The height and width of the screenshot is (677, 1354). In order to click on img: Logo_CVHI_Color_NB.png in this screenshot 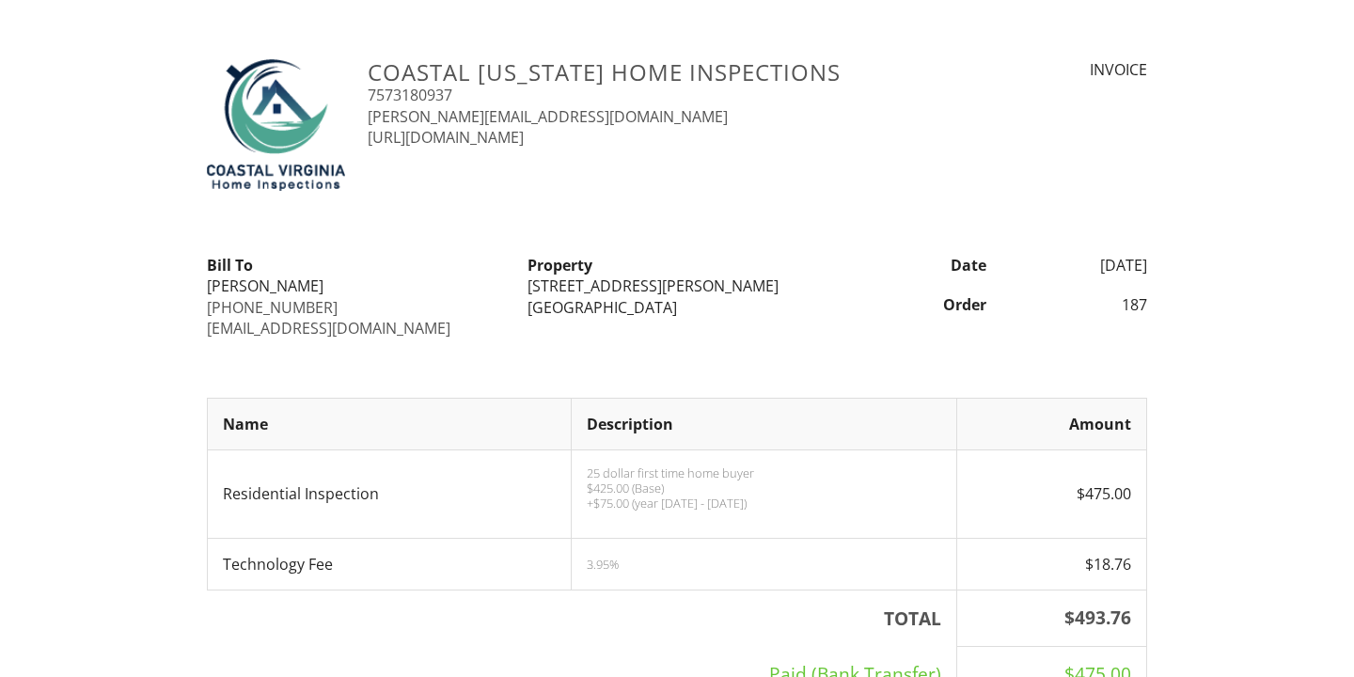, I will do `click(276, 125)`.